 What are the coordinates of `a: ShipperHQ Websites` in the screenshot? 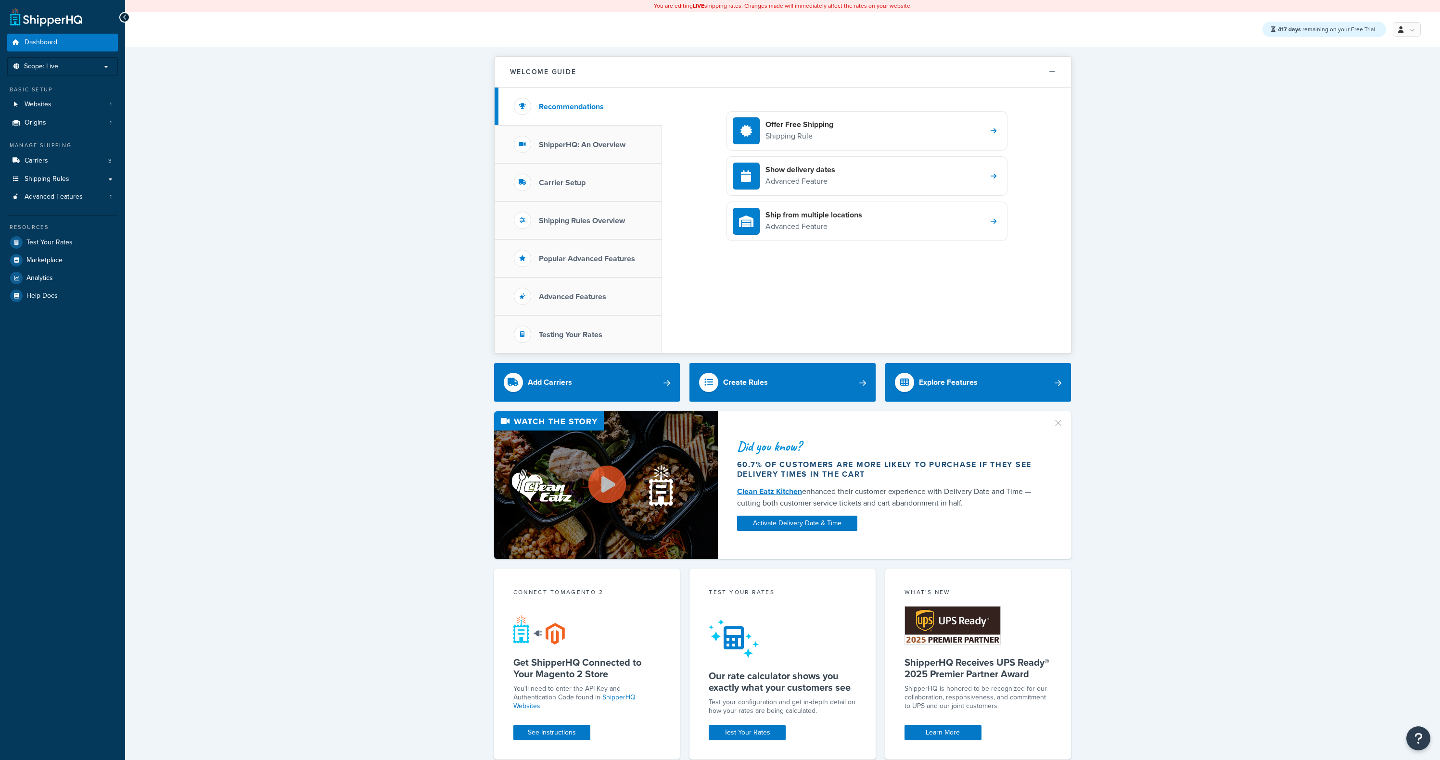 It's located at (574, 701).